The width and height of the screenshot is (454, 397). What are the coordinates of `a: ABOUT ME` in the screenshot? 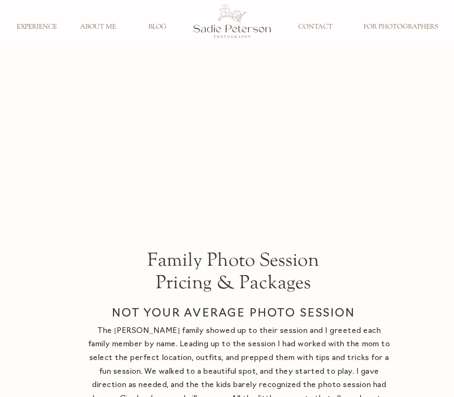 It's located at (98, 27).